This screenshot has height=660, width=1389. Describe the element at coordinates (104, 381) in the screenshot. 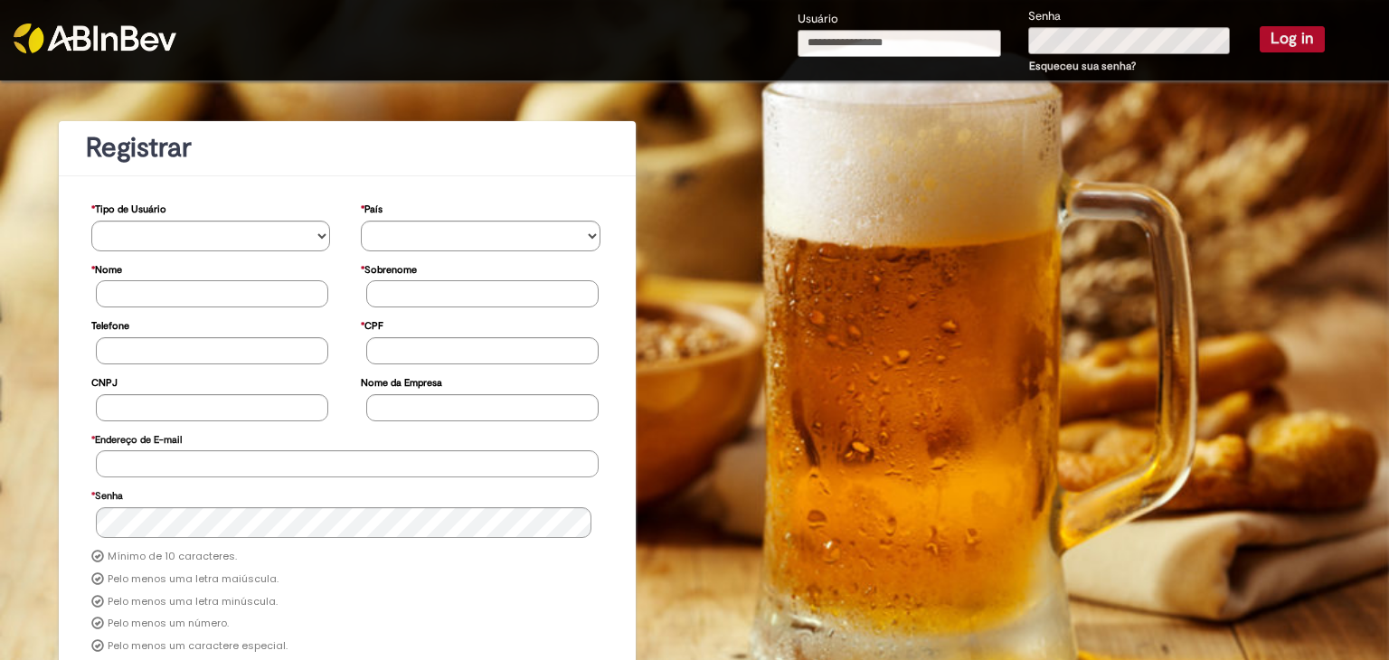

I see `label: CNPJ` at that location.